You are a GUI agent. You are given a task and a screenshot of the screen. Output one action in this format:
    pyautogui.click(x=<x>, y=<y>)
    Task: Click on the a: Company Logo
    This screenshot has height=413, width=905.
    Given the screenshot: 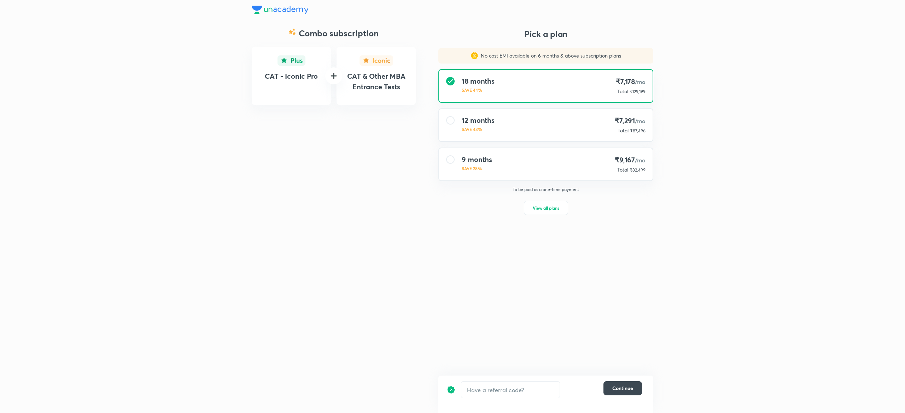 What is the action you would take?
    pyautogui.click(x=280, y=10)
    